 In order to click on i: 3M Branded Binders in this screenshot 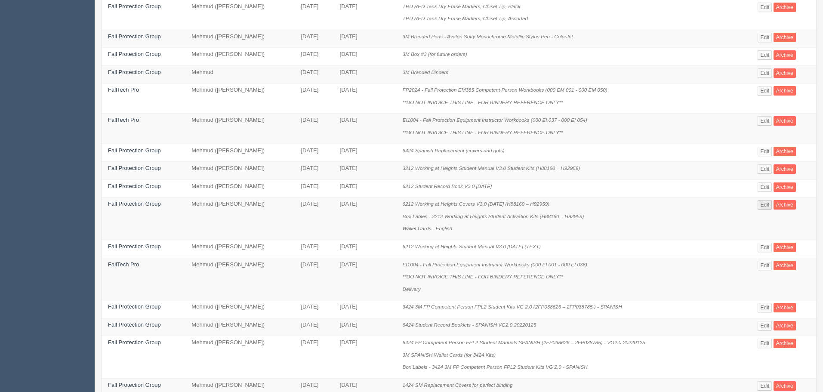, I will do `click(425, 72)`.